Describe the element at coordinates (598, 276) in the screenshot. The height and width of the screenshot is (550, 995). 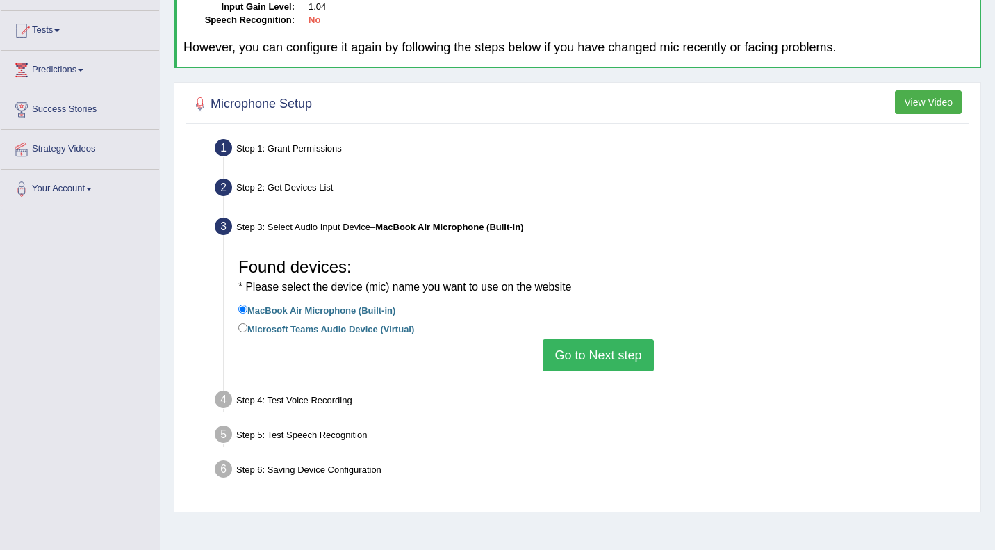
I see `h3: Found devices:` at that location.